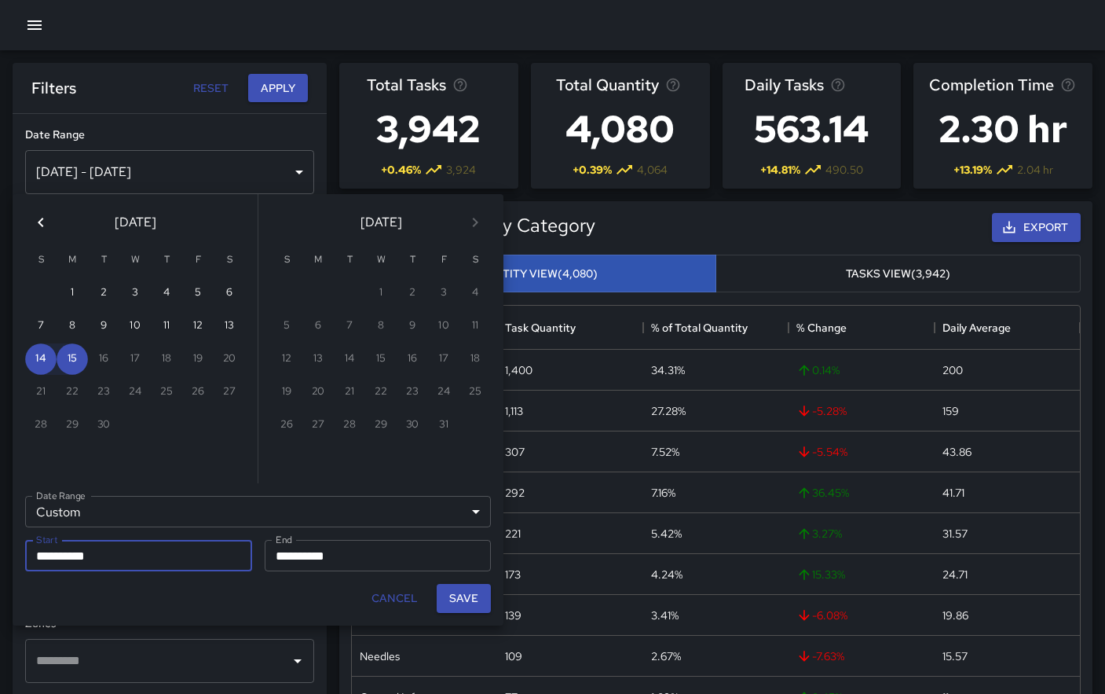 The width and height of the screenshot is (1105, 694). Describe the element at coordinates (167, 293) in the screenshot. I see `button: 4` at that location.